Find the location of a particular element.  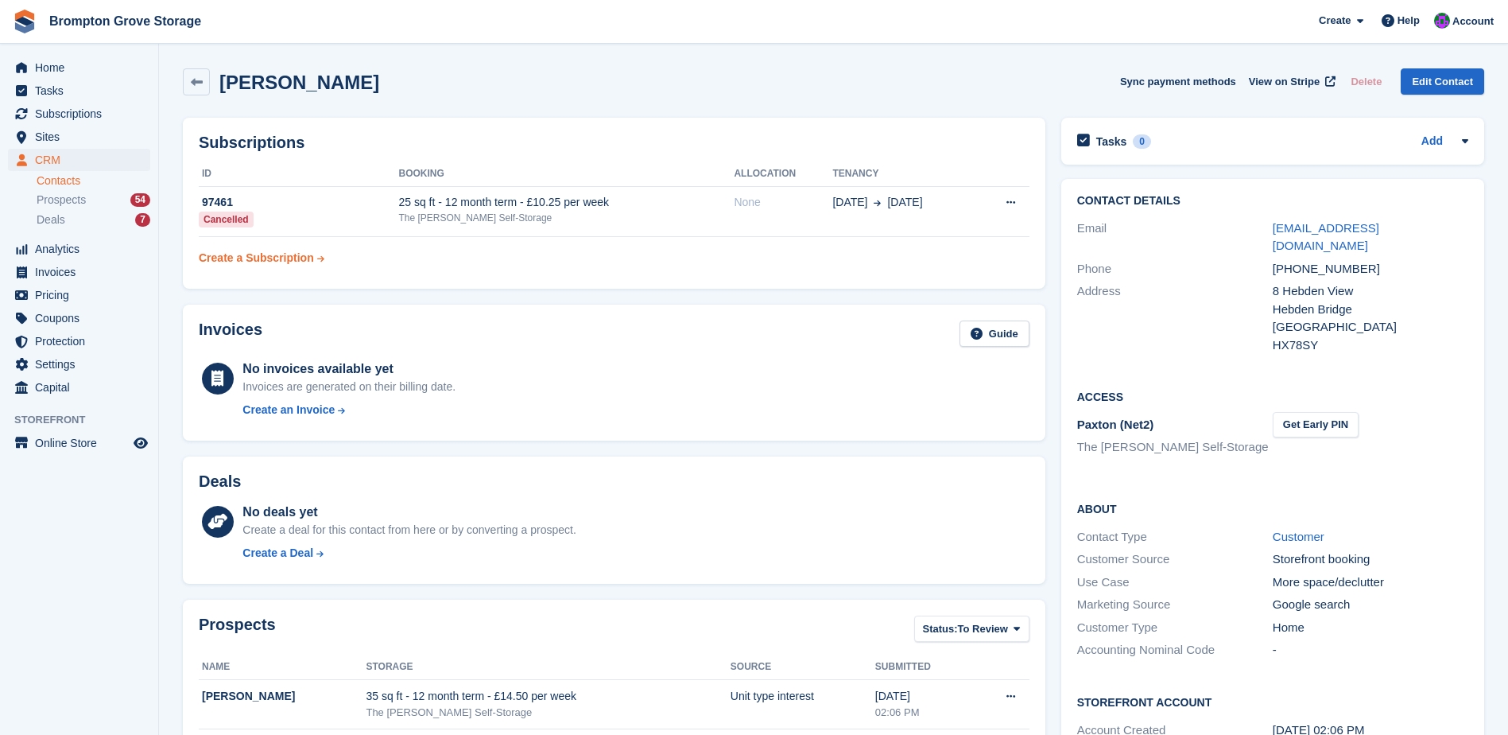

span: Account is located at coordinates (1473, 21).